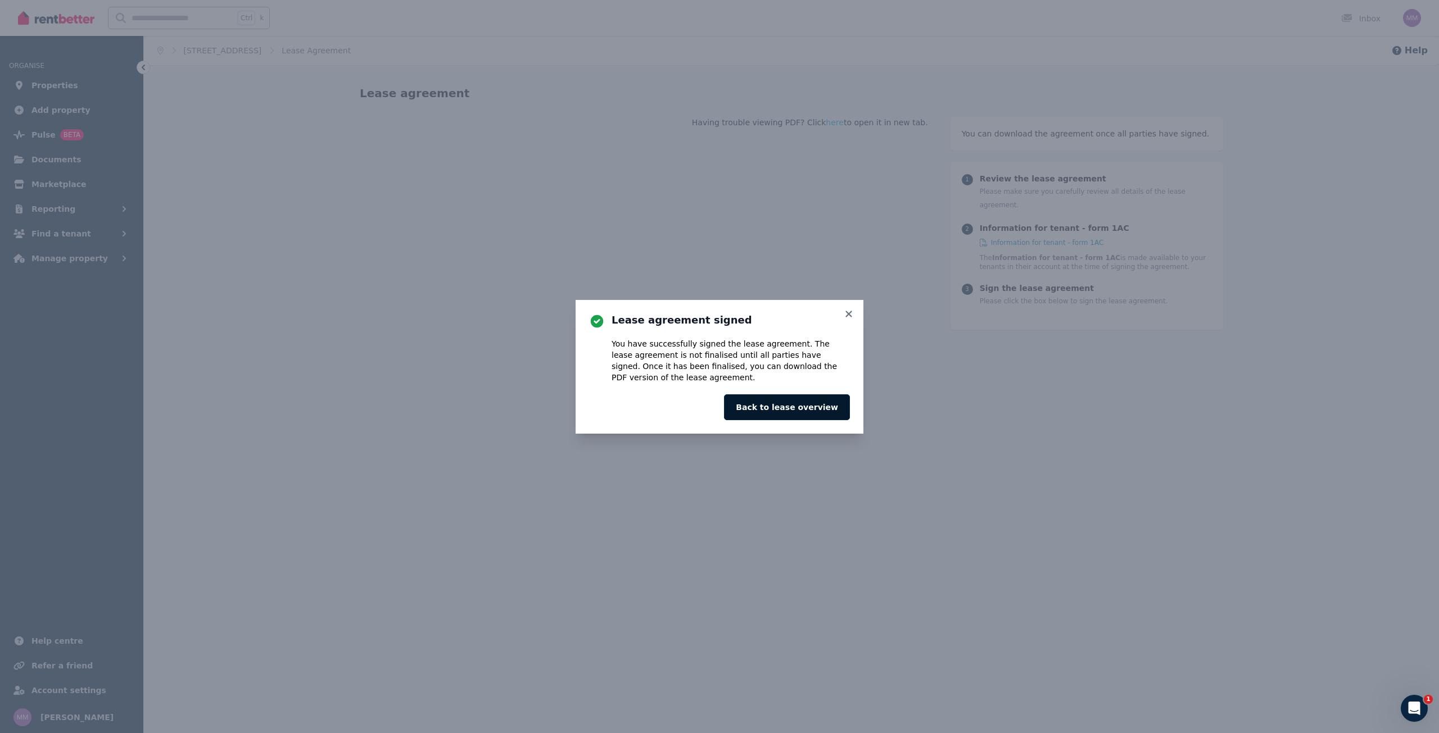  What do you see at coordinates (1428, 700) in the screenshot?
I see `span: 1` at bounding box center [1428, 700].